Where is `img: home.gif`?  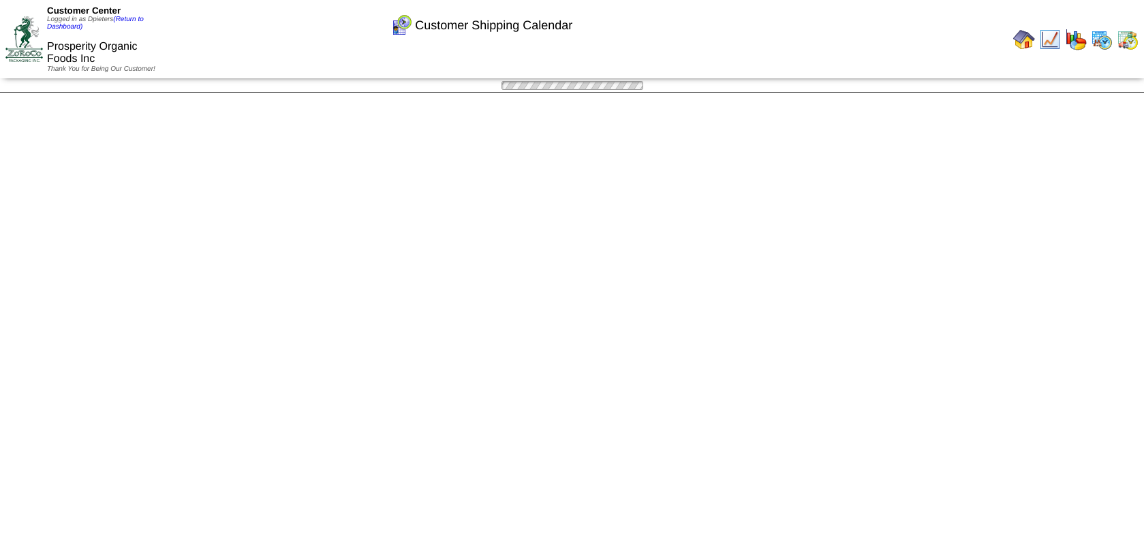 img: home.gif is located at coordinates (1024, 40).